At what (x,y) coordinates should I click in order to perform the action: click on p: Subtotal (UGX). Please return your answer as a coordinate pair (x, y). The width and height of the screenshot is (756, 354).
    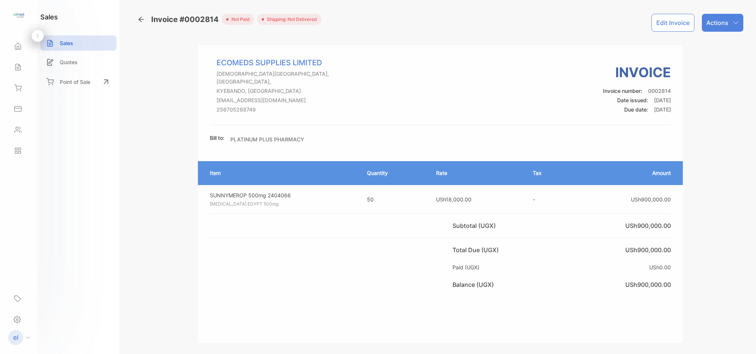
    Looking at the image, I should click on (475, 226).